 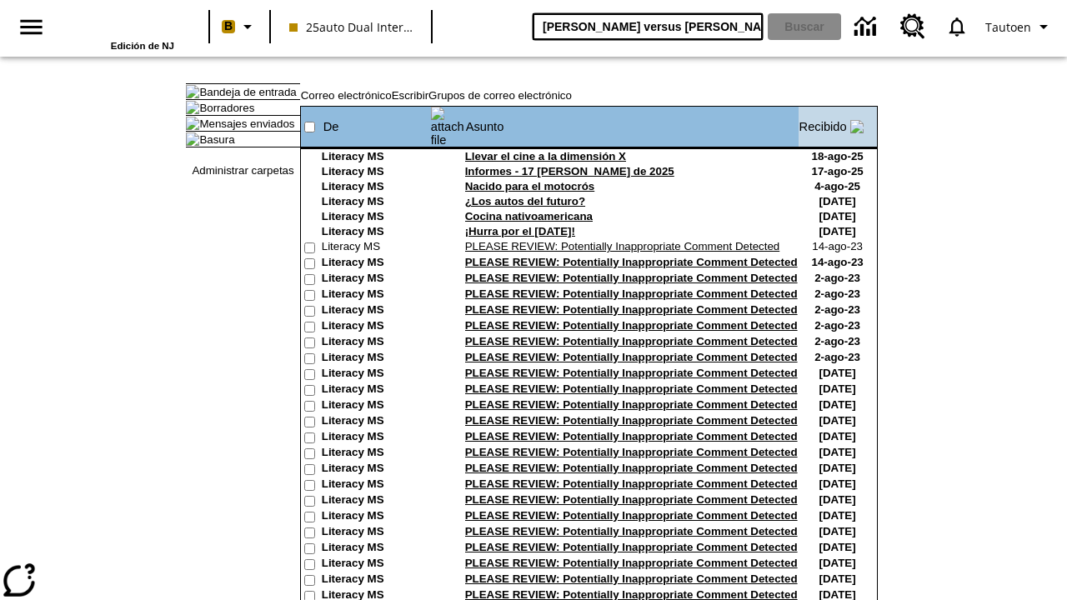 I want to click on nobr: 17-ago-25, so click(x=837, y=171).